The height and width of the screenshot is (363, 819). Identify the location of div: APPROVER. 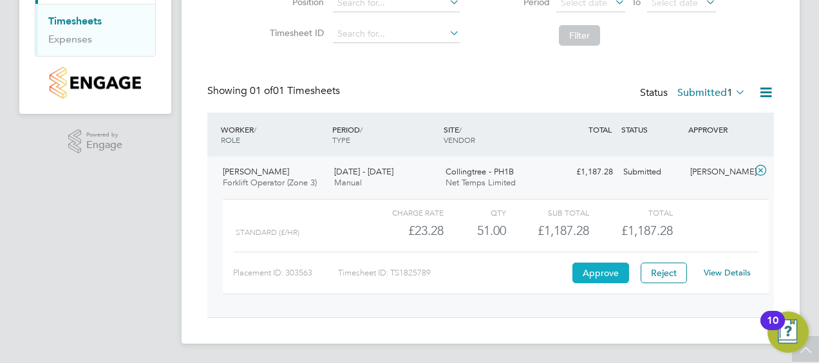
(719, 129).